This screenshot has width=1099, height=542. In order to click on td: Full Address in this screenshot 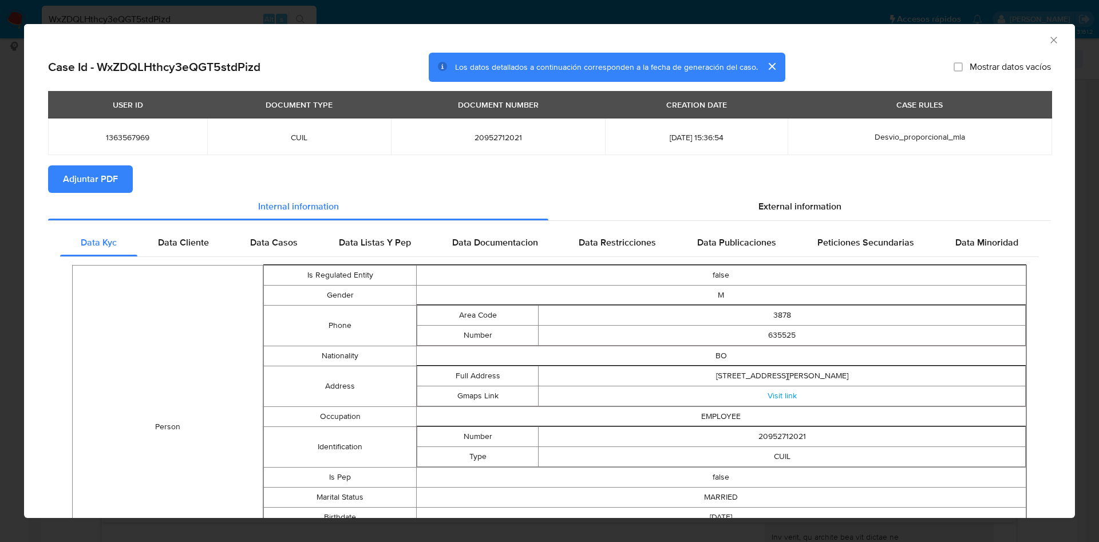, I will do `click(477, 375)`.